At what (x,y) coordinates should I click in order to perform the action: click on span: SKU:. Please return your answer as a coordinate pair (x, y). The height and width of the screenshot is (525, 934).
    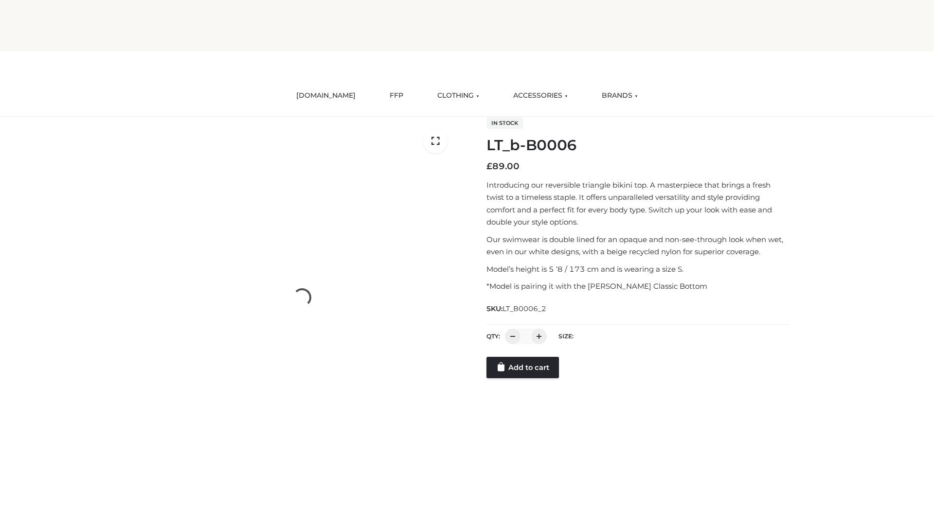
    Looking at the image, I should click on (517, 309).